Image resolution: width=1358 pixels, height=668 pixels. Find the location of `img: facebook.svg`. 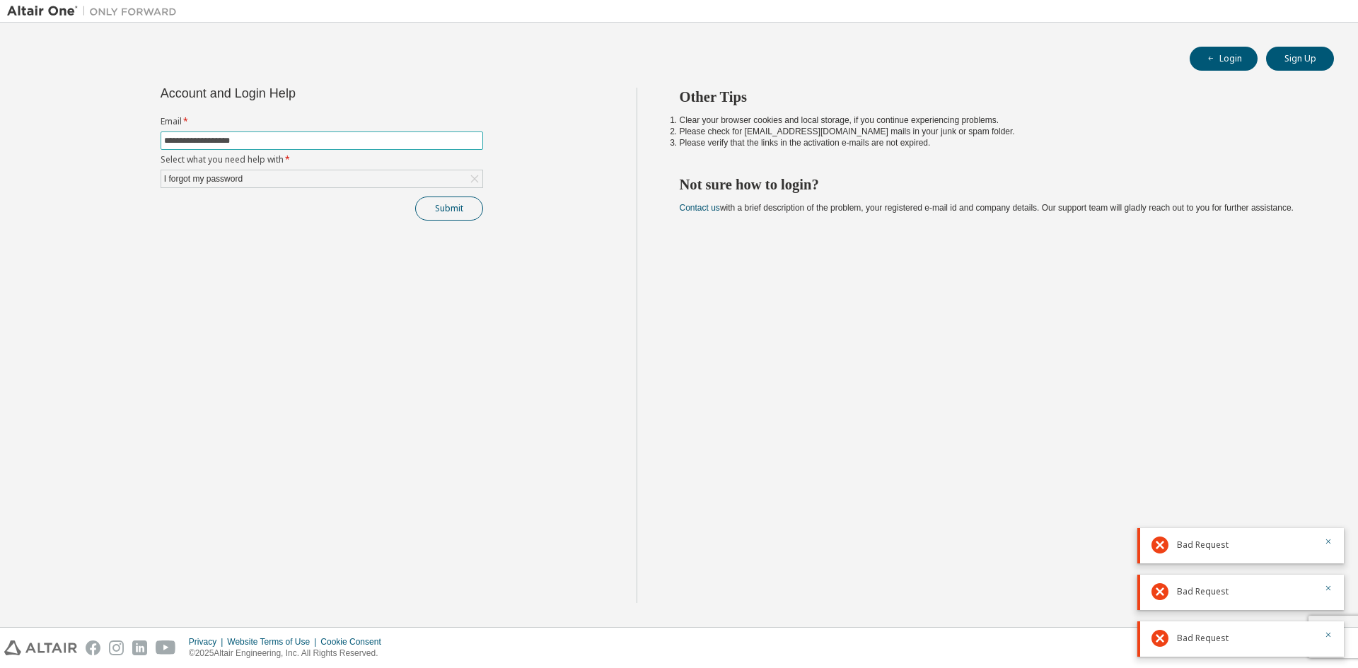

img: facebook.svg is located at coordinates (93, 648).